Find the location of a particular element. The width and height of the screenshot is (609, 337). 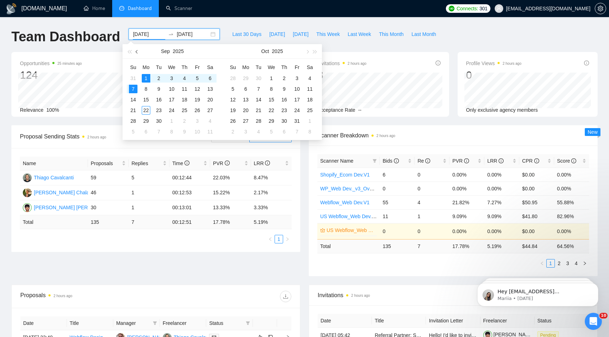

td: 2025-10-22 is located at coordinates (271, 110).